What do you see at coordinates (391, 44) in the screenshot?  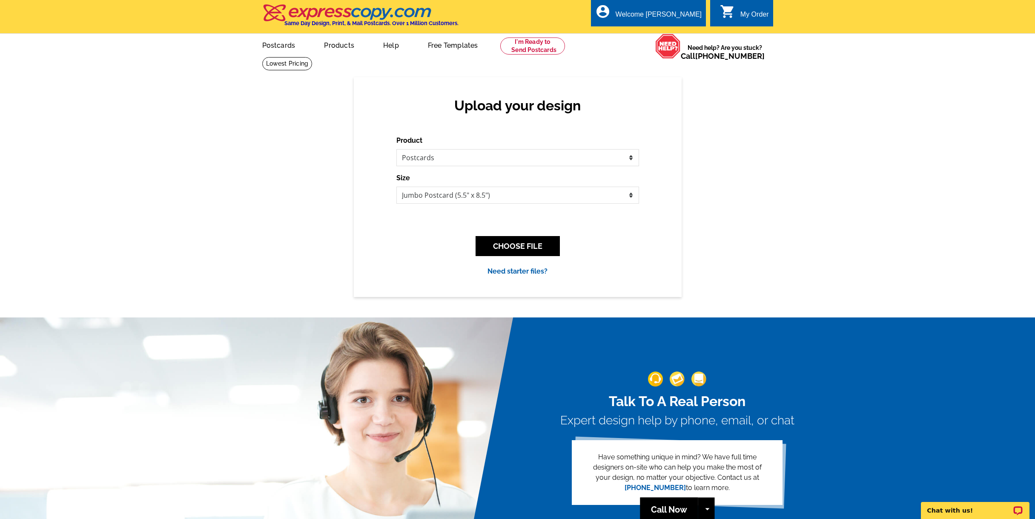 I see `a: Help` at bounding box center [391, 44].